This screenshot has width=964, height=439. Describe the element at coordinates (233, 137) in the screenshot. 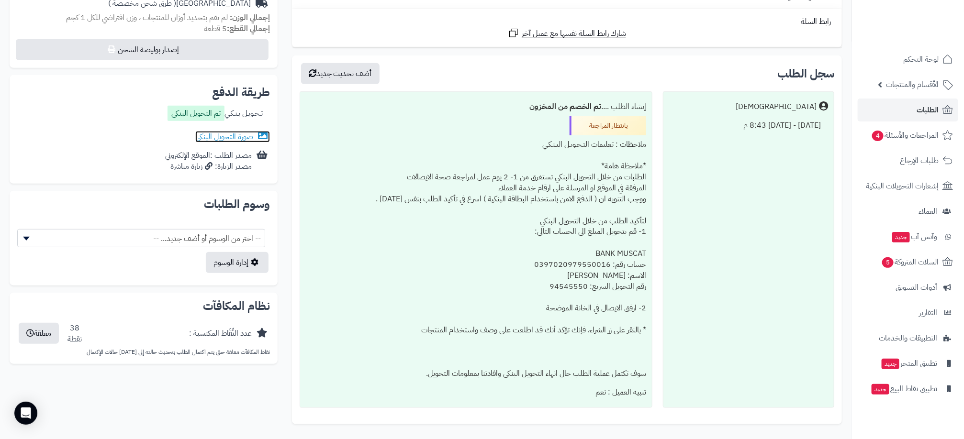

I see `a: صورة التحويل البنكى` at that location.